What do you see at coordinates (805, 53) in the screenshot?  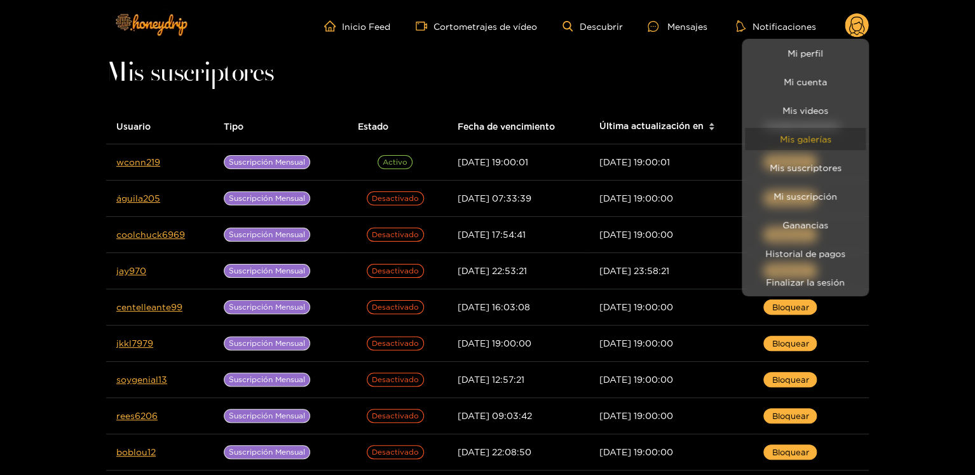 I see `a: Mi perfil` at bounding box center [805, 53].